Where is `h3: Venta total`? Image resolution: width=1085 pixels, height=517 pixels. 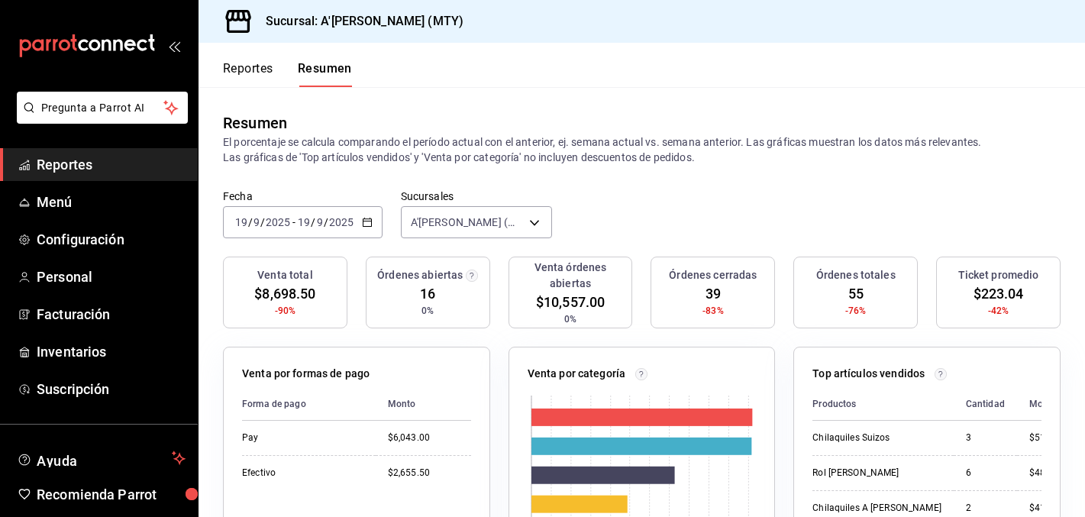 h3: Venta total is located at coordinates (285, 275).